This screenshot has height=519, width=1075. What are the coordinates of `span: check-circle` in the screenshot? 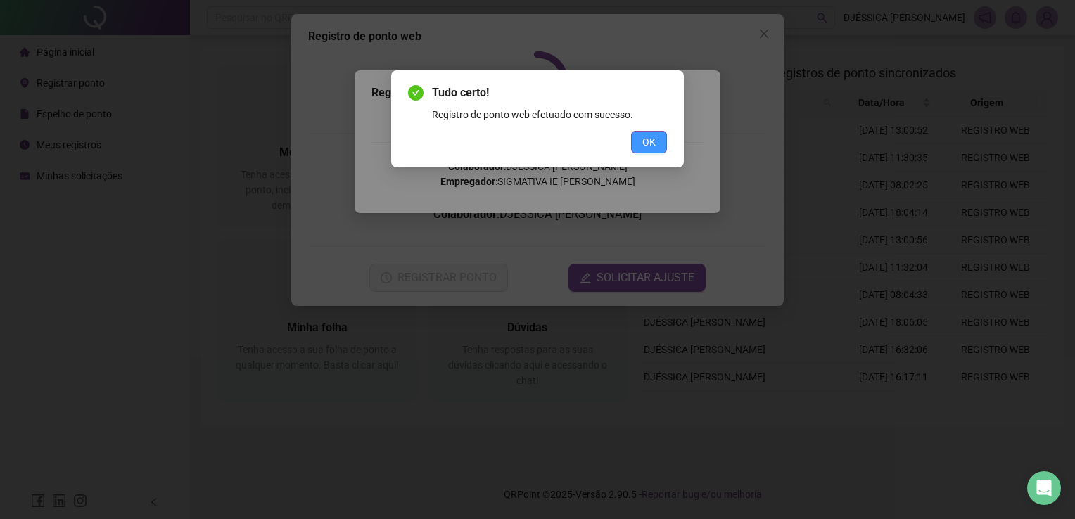 It's located at (416, 93).